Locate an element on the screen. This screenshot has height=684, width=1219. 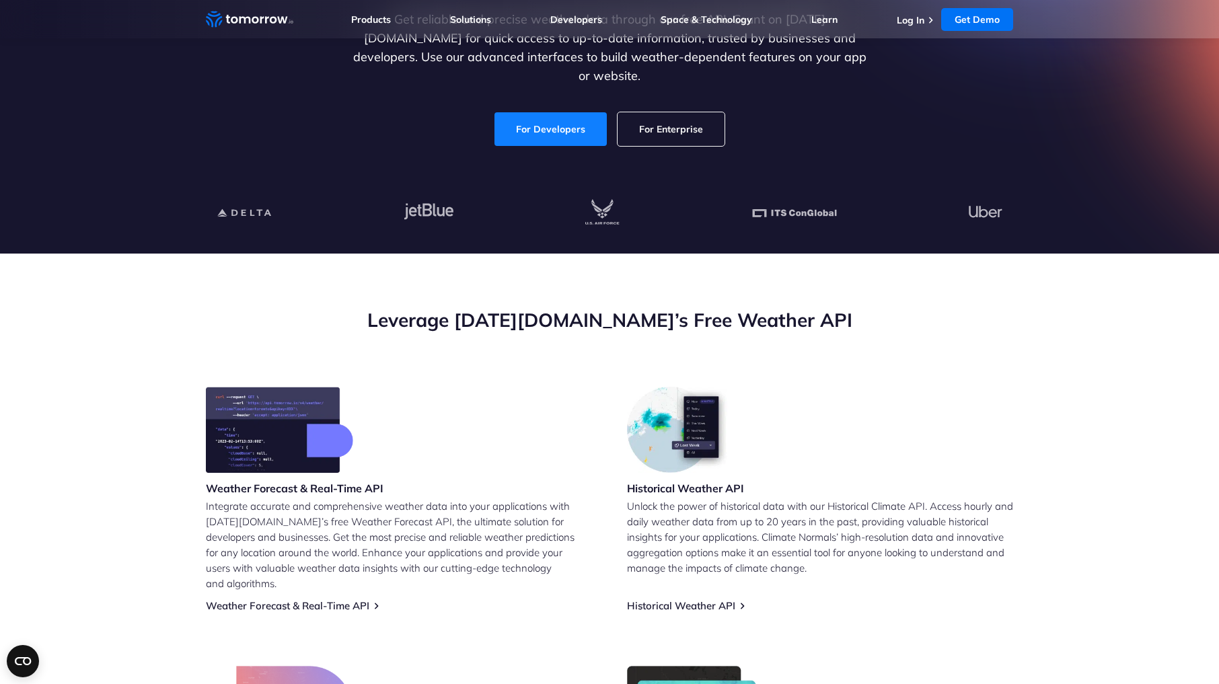
a: Log In is located at coordinates (910, 20).